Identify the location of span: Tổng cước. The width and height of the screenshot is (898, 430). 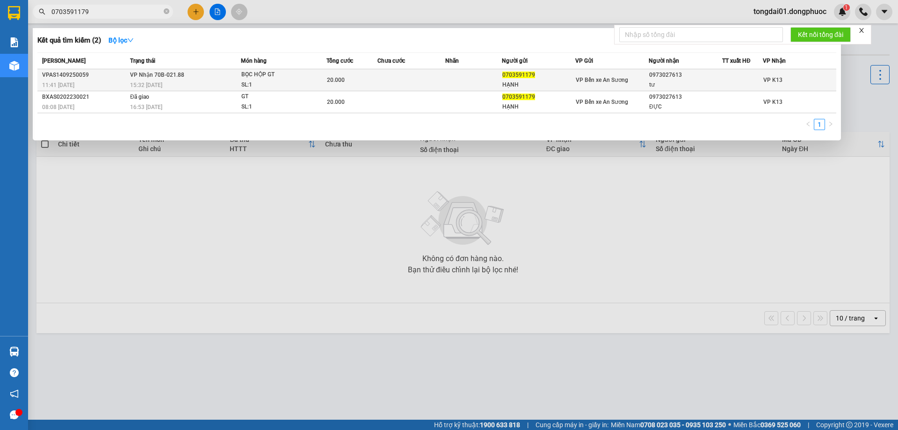
(340, 61).